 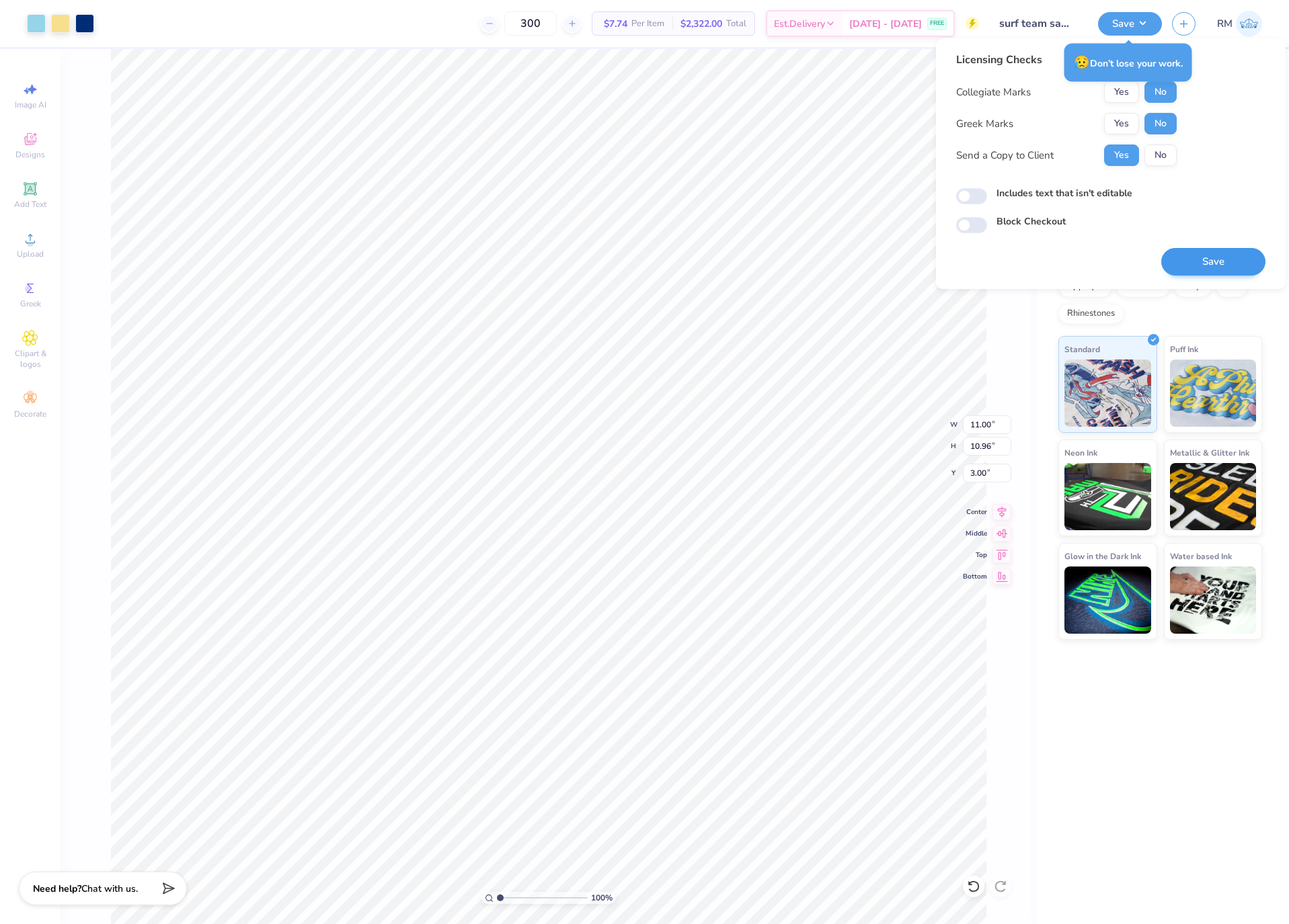 What do you see at coordinates (109, 889) in the screenshot?
I see `span: Chat with us.` at bounding box center [109, 889].